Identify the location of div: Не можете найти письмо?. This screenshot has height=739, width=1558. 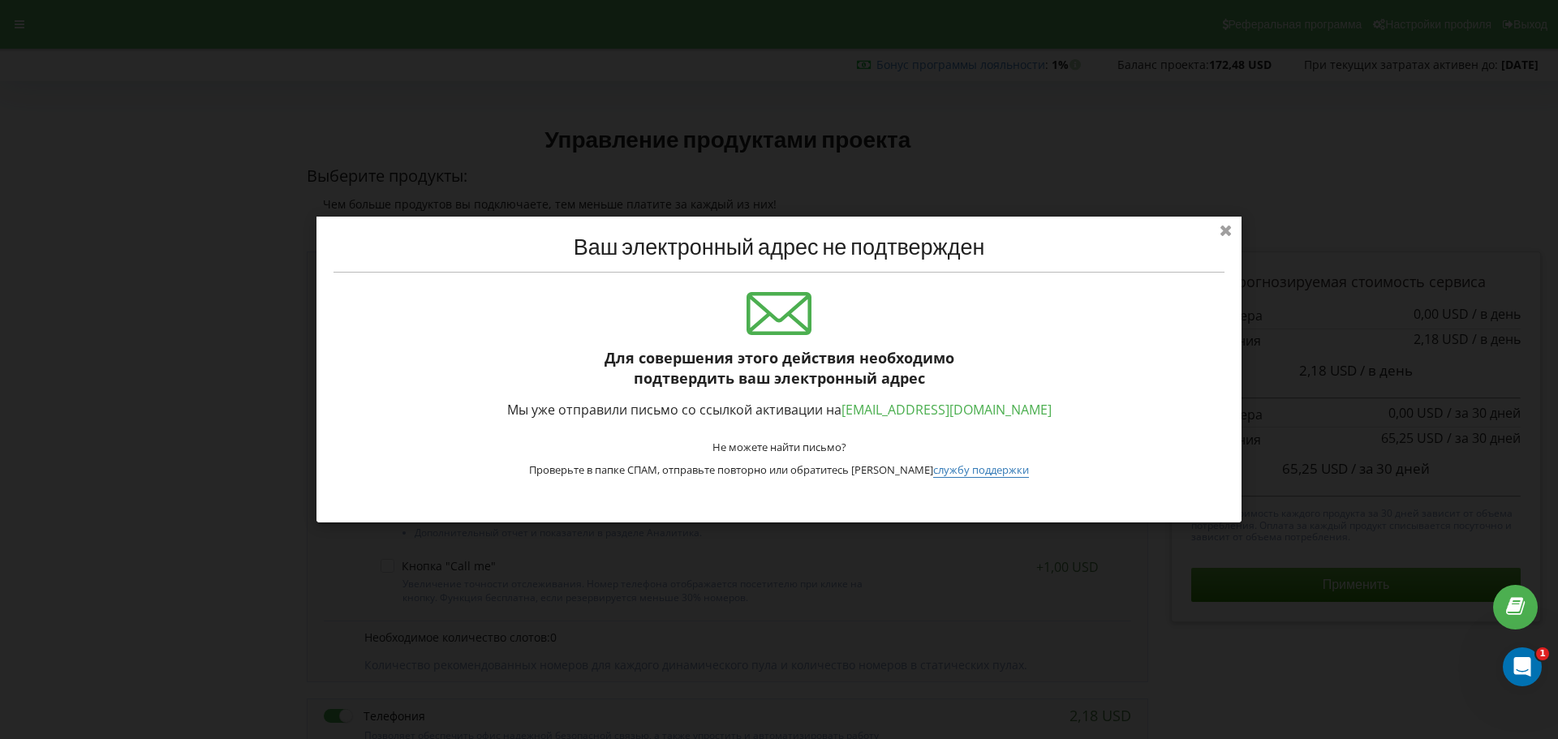
(779, 447).